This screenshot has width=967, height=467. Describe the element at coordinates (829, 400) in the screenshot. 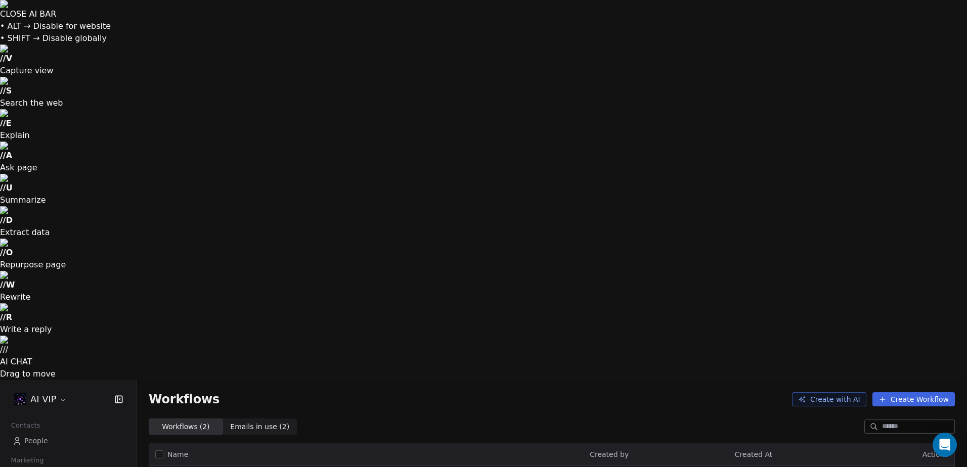

I see `button: Create with AI` at that location.